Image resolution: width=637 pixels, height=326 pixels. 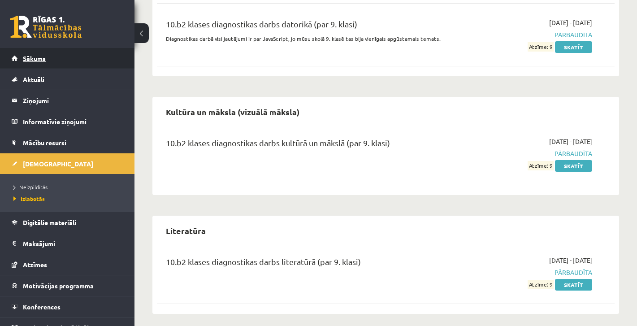 I want to click on h2: Literatūra, so click(x=186, y=230).